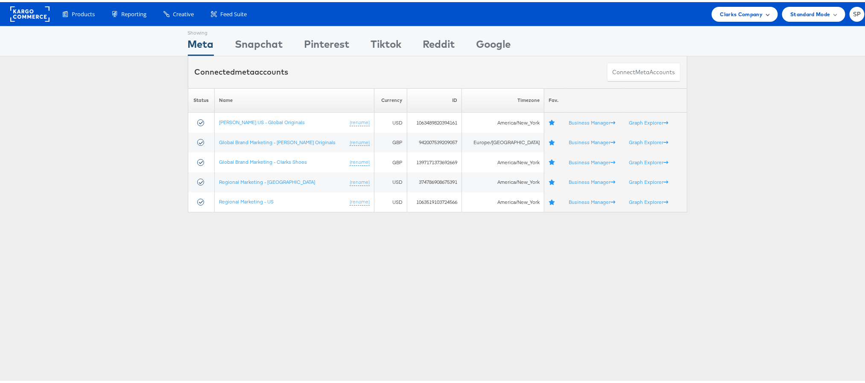  I want to click on div: Snapchat, so click(259, 44).